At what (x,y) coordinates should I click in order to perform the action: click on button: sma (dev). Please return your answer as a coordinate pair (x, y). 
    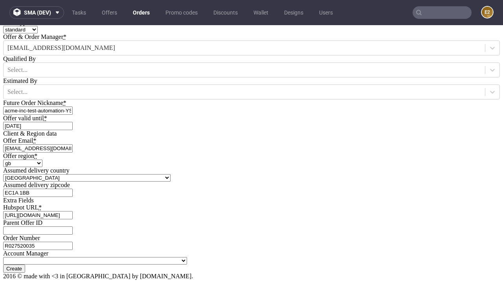
    Looking at the image, I should click on (37, 13).